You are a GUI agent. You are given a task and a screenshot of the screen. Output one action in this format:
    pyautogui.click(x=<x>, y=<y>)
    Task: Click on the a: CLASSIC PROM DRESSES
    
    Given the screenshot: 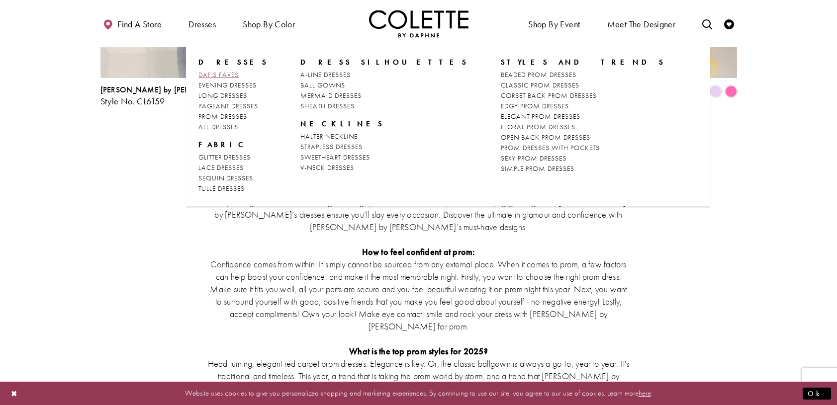 What is the action you would take?
    pyautogui.click(x=583, y=85)
    